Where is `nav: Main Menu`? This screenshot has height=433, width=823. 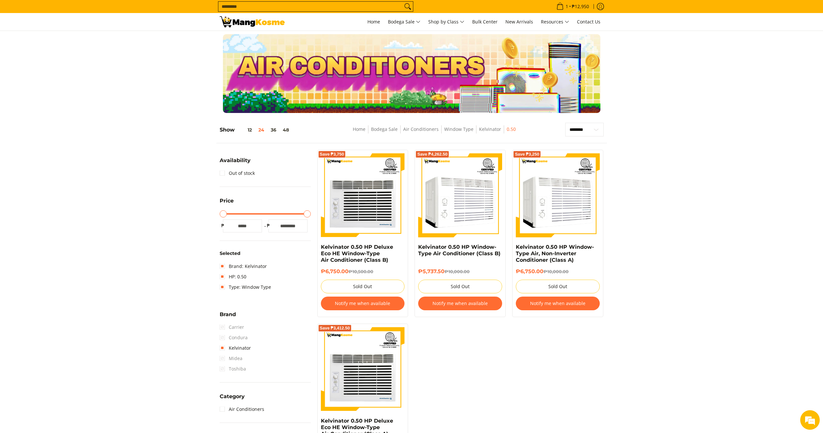 nav: Main Menu is located at coordinates (448, 22).